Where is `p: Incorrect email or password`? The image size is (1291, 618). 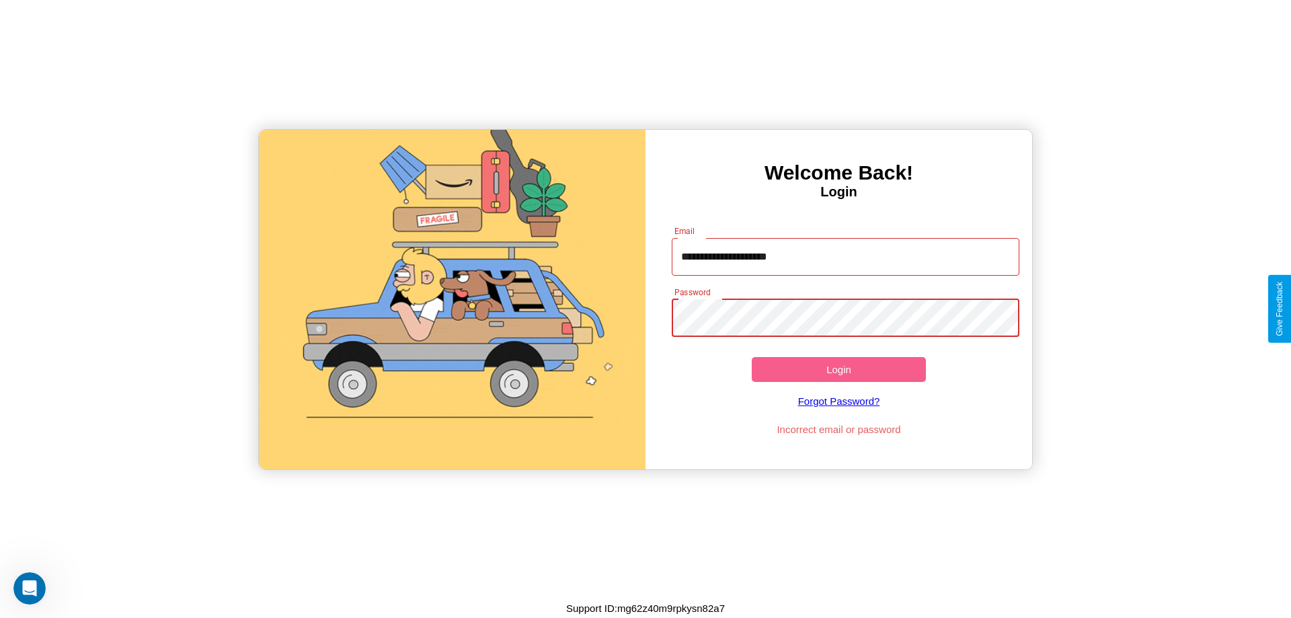
p: Incorrect email or password is located at coordinates (839, 429).